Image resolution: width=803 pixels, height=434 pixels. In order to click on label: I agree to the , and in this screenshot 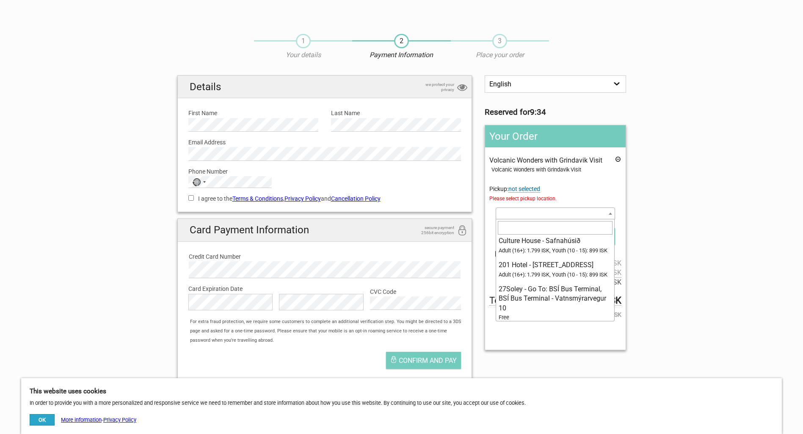, I will do `click(325, 198)`.